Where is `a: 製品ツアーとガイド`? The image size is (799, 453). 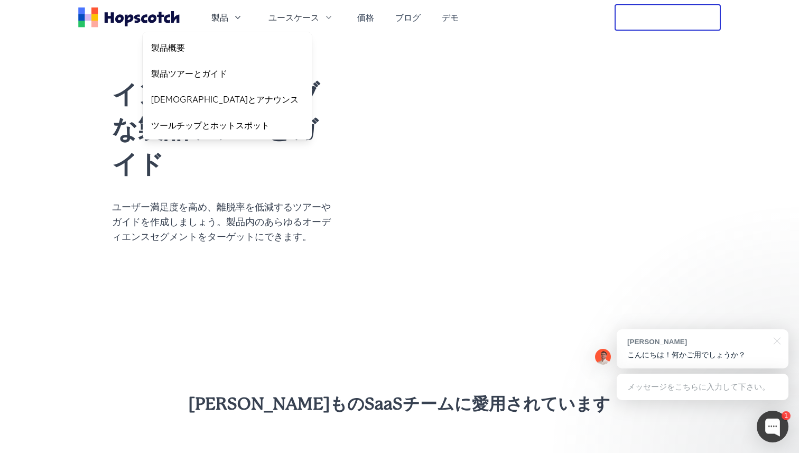
a: 製品ツアーとガイド is located at coordinates (227, 73).